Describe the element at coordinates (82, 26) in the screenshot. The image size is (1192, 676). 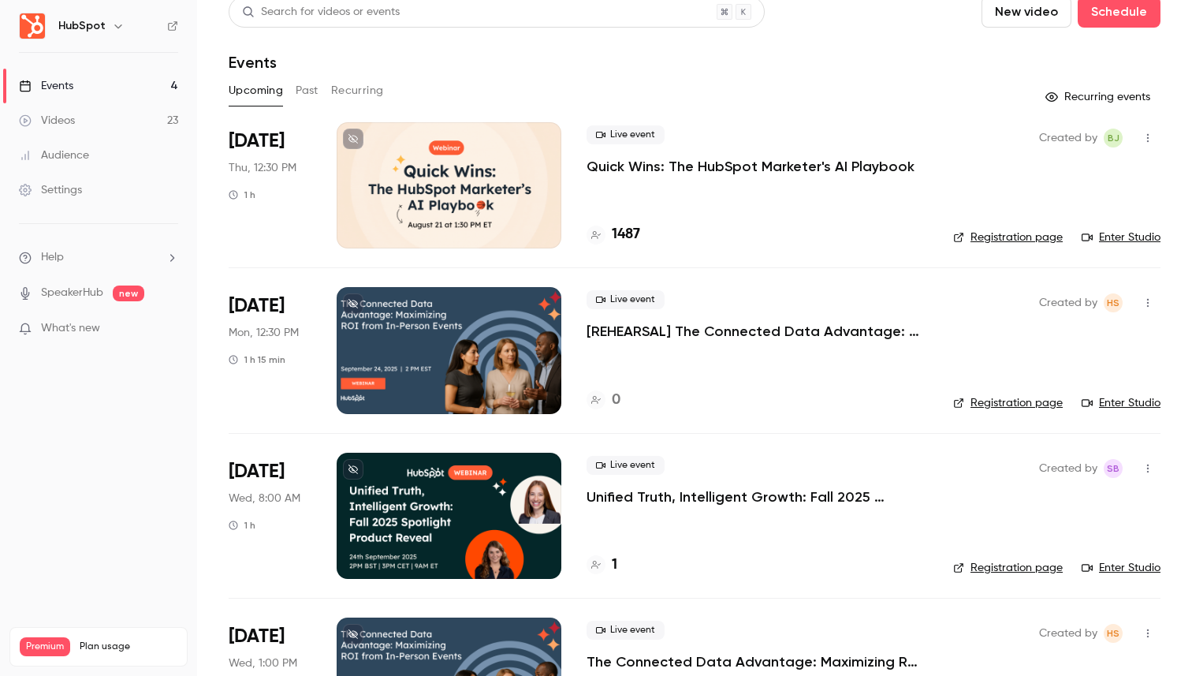
I see `h6: HubSpot` at that location.